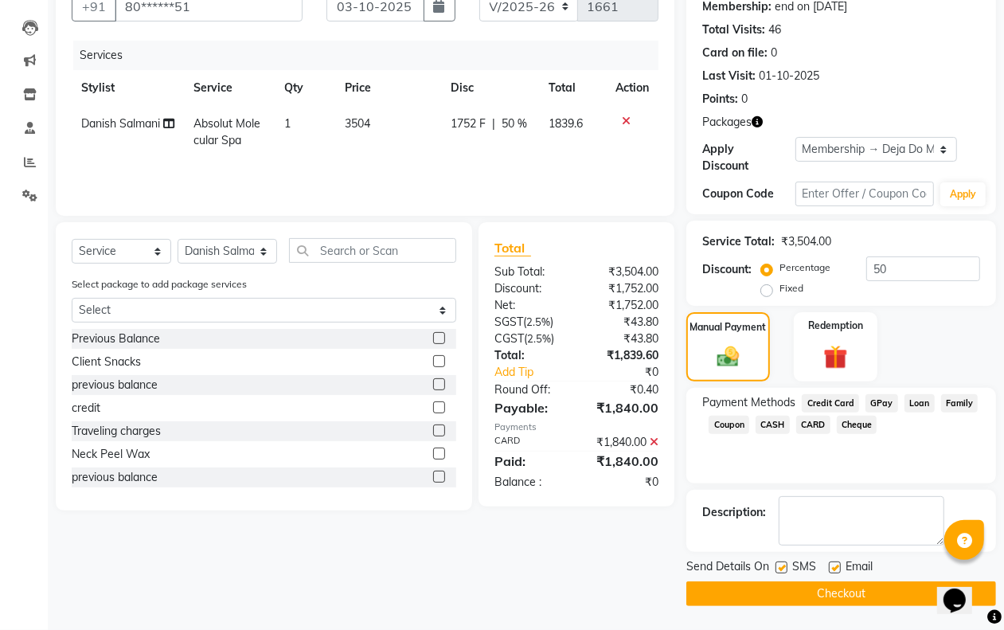 The height and width of the screenshot is (630, 1004). What do you see at coordinates (305, 88) in the screenshot?
I see `th: Qty` at bounding box center [305, 88].